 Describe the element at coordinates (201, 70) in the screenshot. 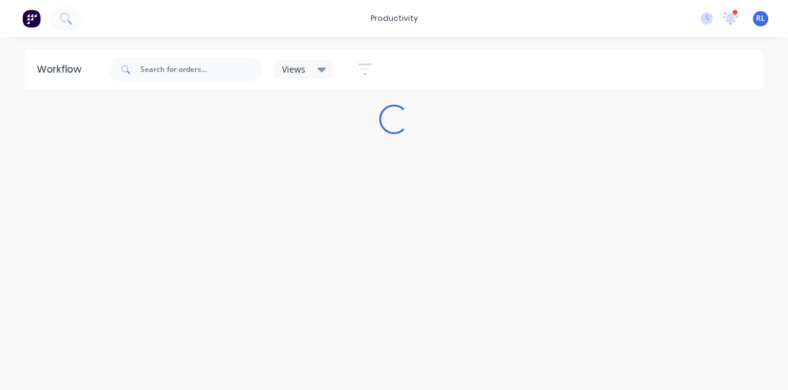

I see `input: Search for orders...` at that location.